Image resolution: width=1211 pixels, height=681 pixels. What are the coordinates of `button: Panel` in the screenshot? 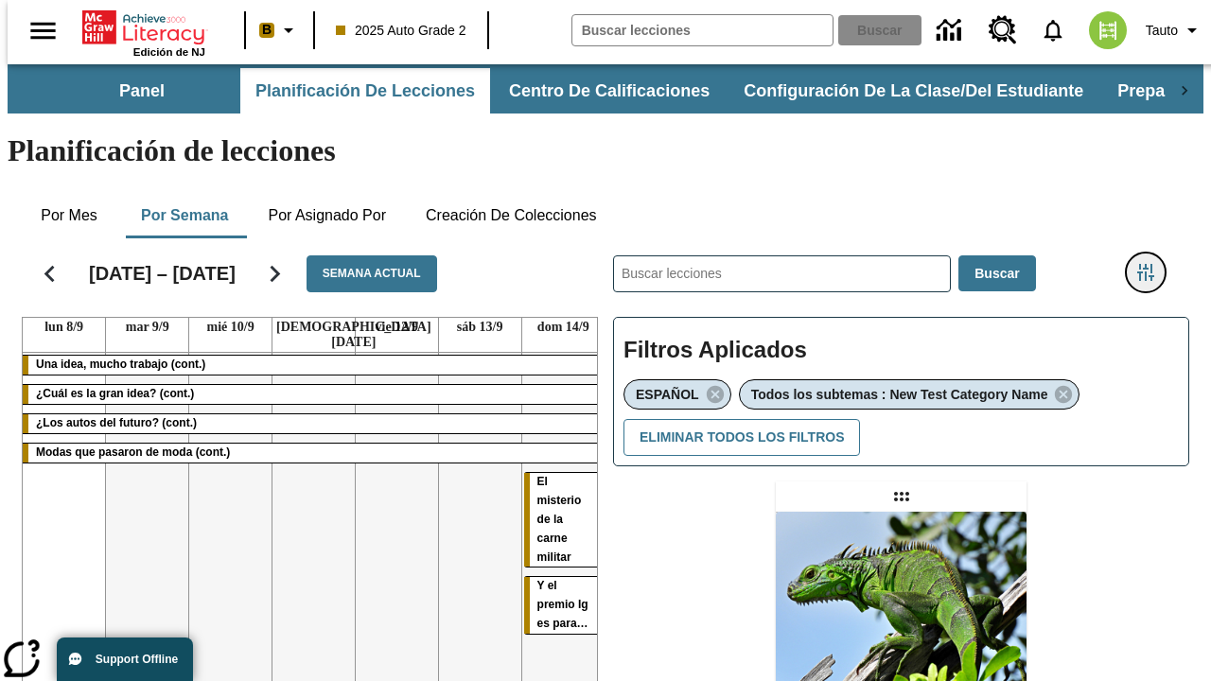 It's located at (142, 91).